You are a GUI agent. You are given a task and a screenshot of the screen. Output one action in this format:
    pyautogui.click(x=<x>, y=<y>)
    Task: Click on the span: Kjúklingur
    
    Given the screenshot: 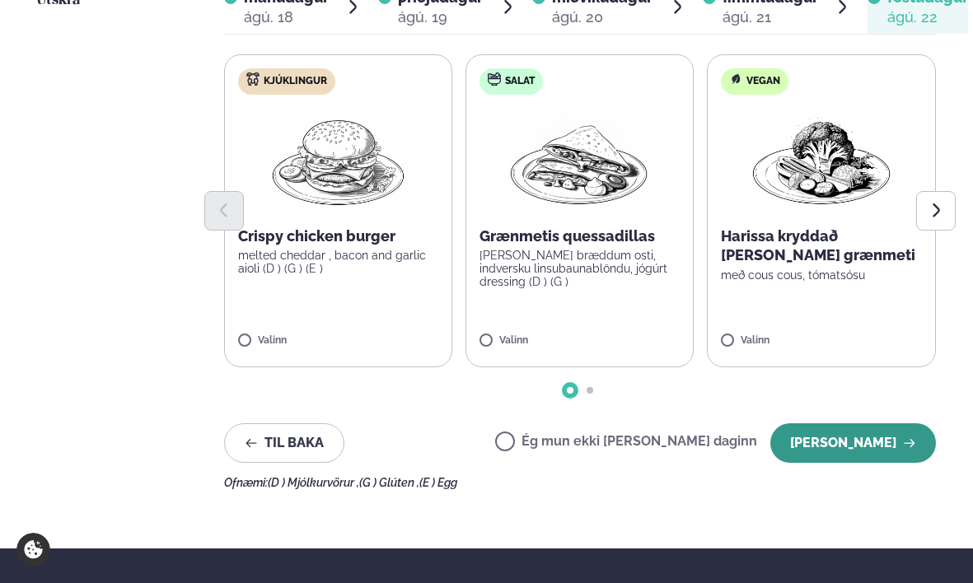 What is the action you would take?
    pyautogui.click(x=295, y=82)
    